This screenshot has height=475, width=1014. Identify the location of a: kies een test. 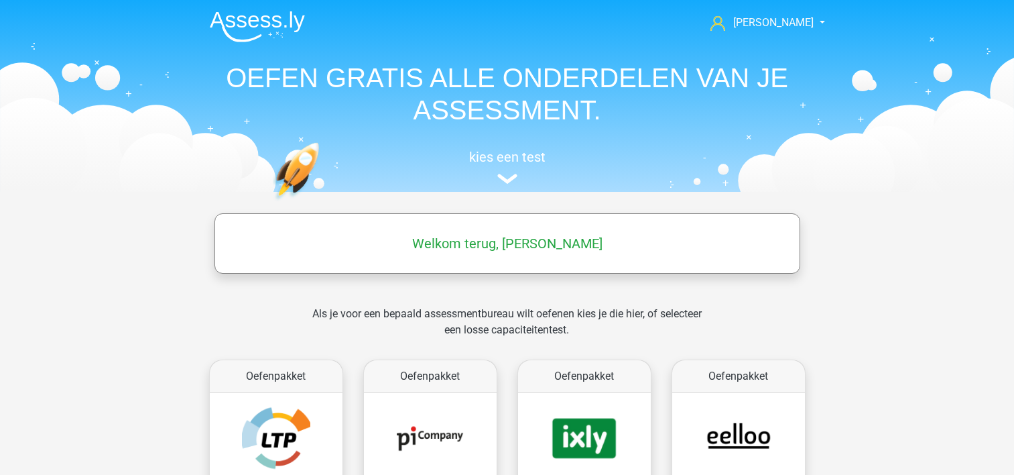
(507, 166).